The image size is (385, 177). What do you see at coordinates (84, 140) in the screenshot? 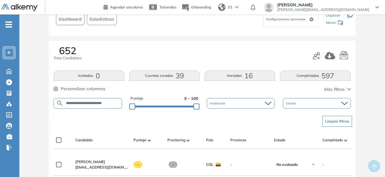
I see `span: Candidato` at bounding box center [84, 140].